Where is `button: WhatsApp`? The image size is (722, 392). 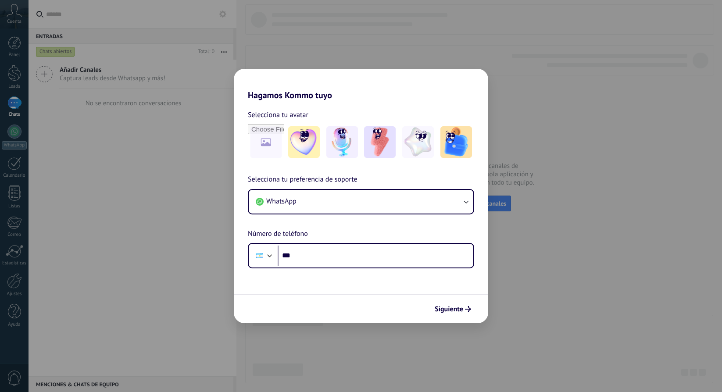
button: WhatsApp is located at coordinates (361, 202).